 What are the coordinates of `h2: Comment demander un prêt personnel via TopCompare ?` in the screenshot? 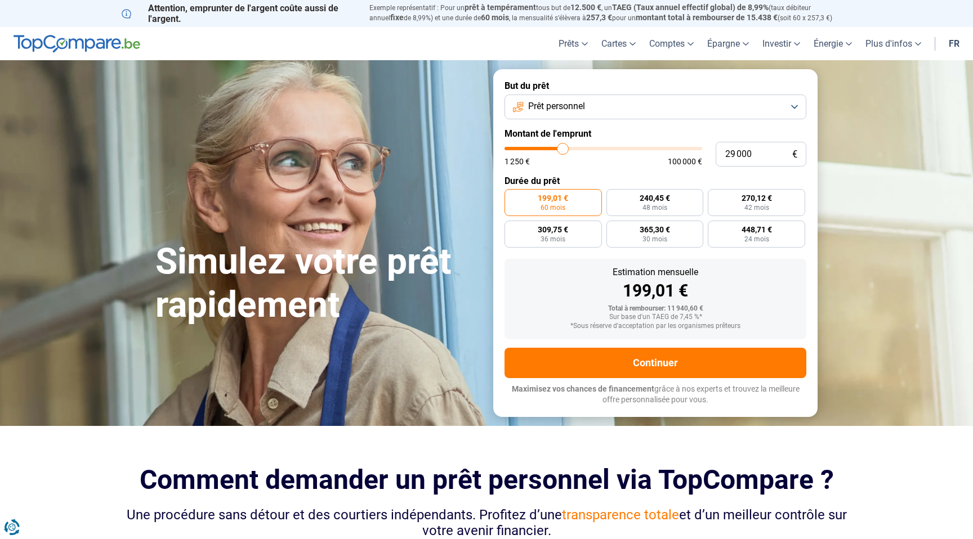 It's located at (486, 480).